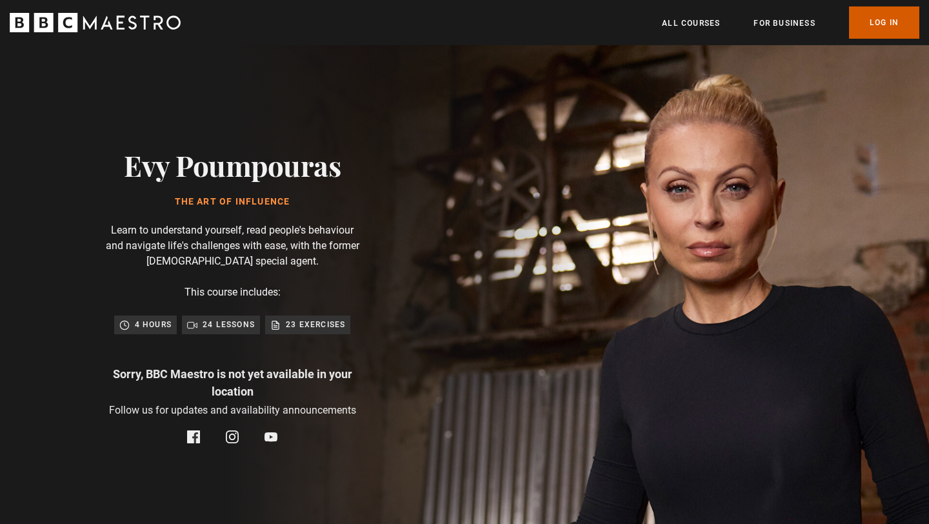 The width and height of the screenshot is (929, 524). Describe the element at coordinates (790, 23) in the screenshot. I see `nav: Primary` at that location.